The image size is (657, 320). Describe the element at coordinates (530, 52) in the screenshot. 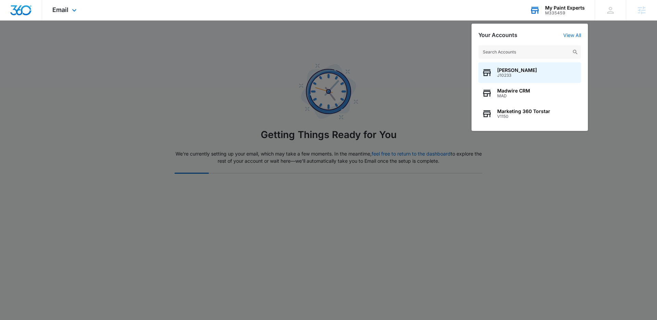

I see `input: Search Accounts` at that location.